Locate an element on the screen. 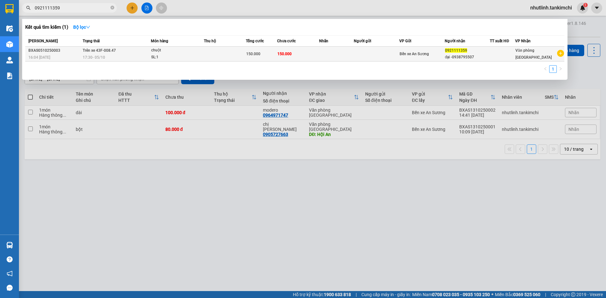 The height and width of the screenshot is (298, 606). div: đại -0938795507 is located at coordinates (467, 57).